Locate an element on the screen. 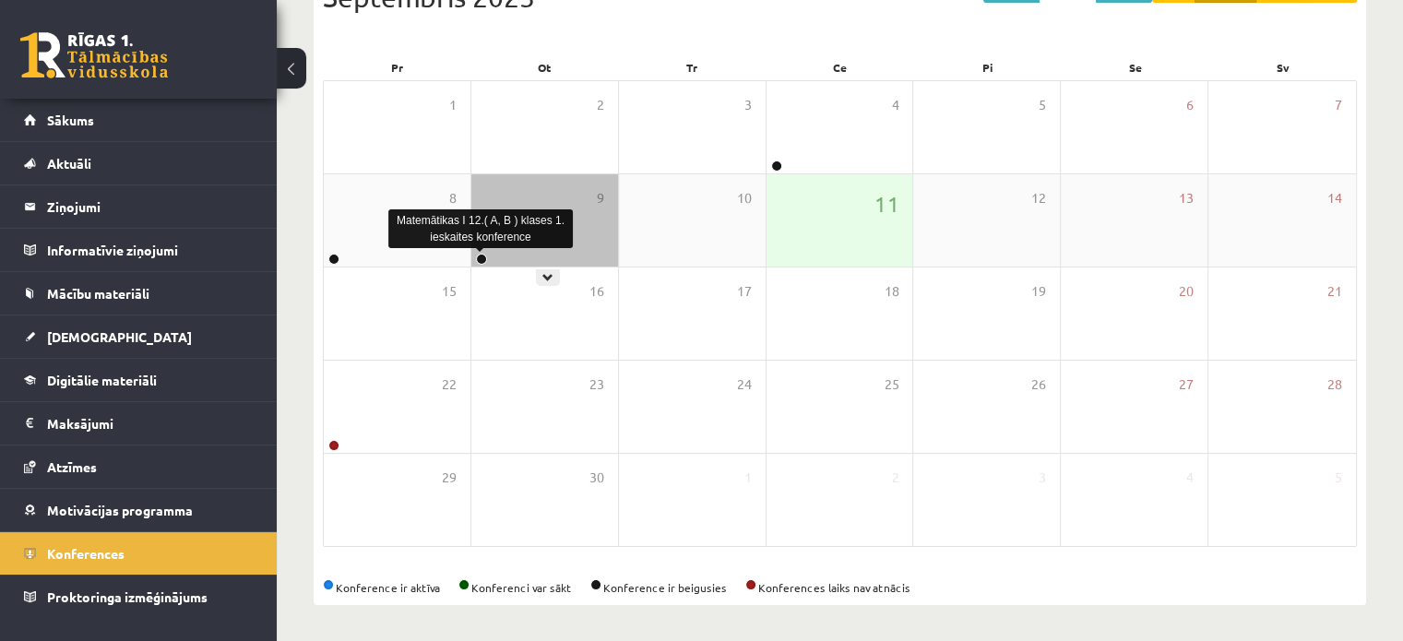 The width and height of the screenshot is (1403, 641). span: Aktuāli is located at coordinates (69, 163).